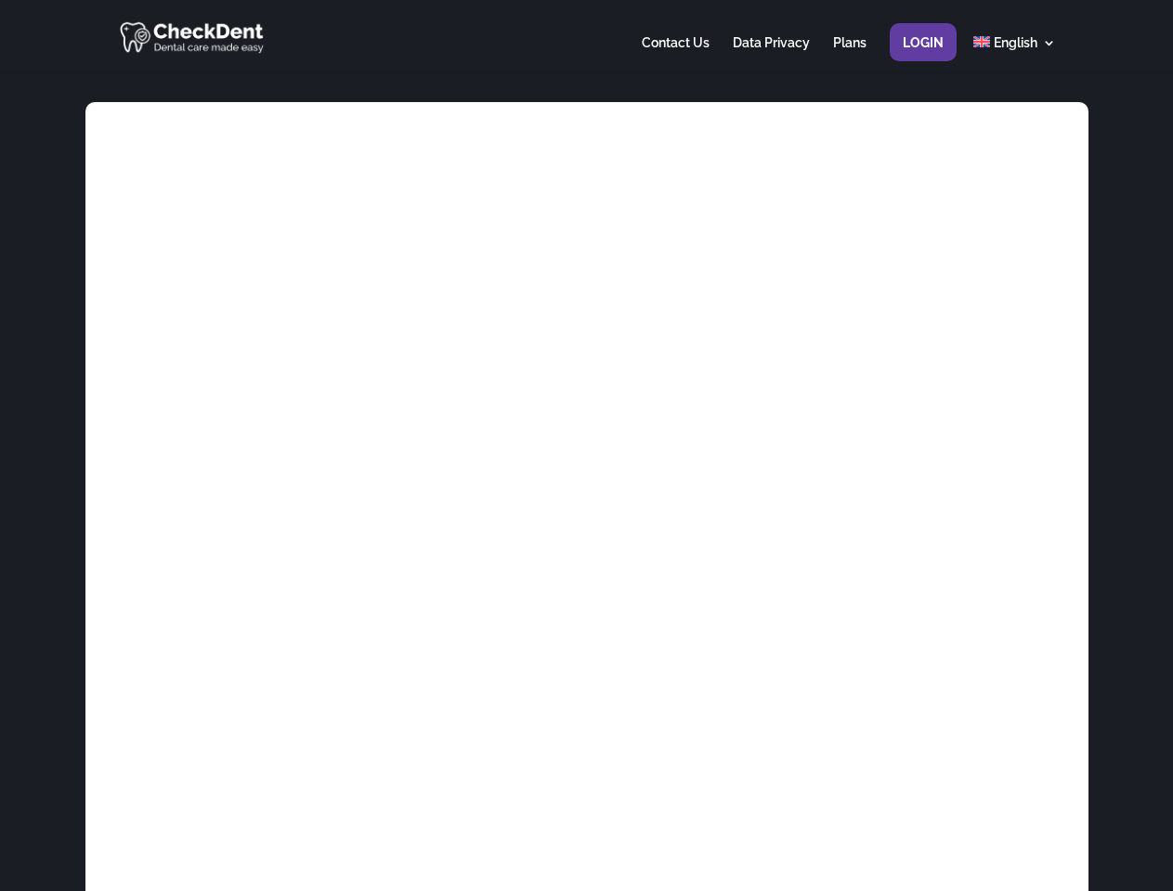 This screenshot has height=891, width=1173. I want to click on img: CheckDent AI, so click(192, 36).